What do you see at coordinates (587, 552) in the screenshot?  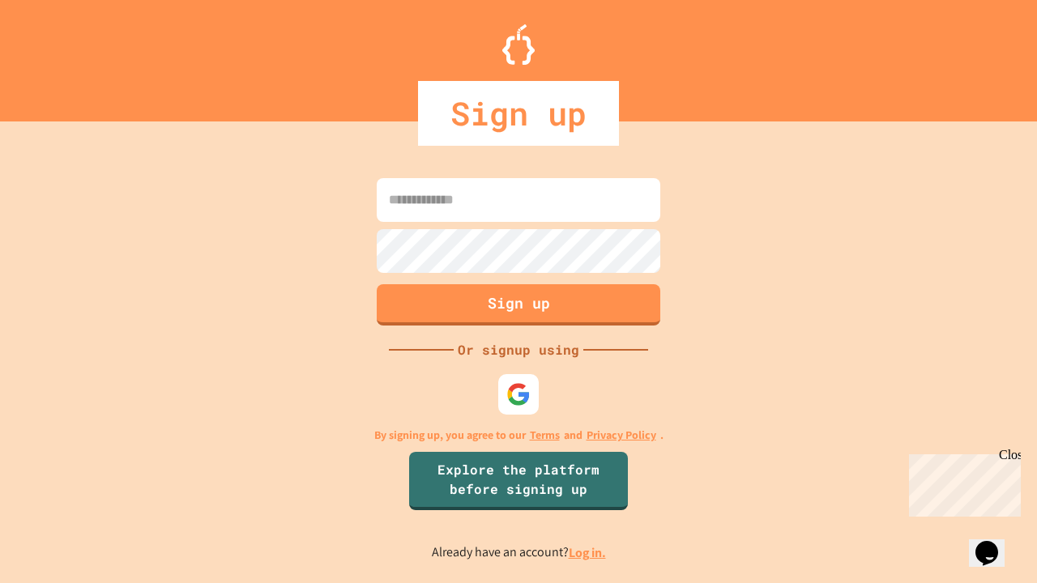 I see `a: Log in.` at bounding box center [587, 552].